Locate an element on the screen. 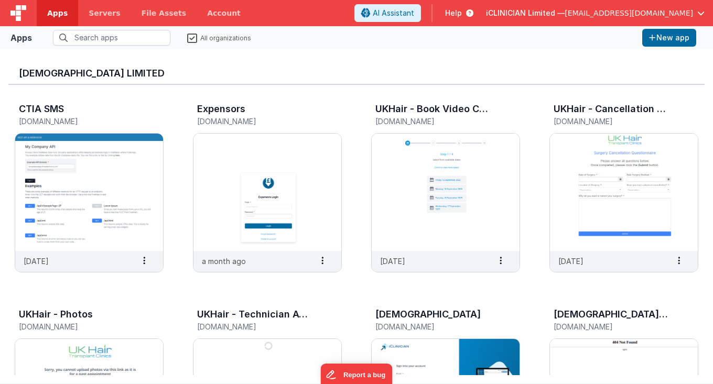  h3: Expensors is located at coordinates (221, 109).